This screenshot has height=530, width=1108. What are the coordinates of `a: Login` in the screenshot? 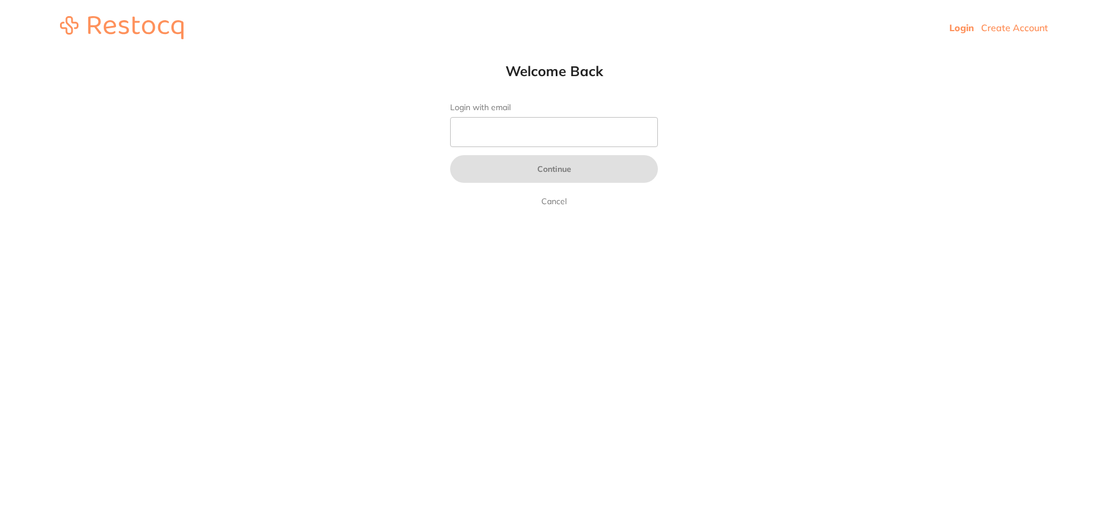 It's located at (961, 28).